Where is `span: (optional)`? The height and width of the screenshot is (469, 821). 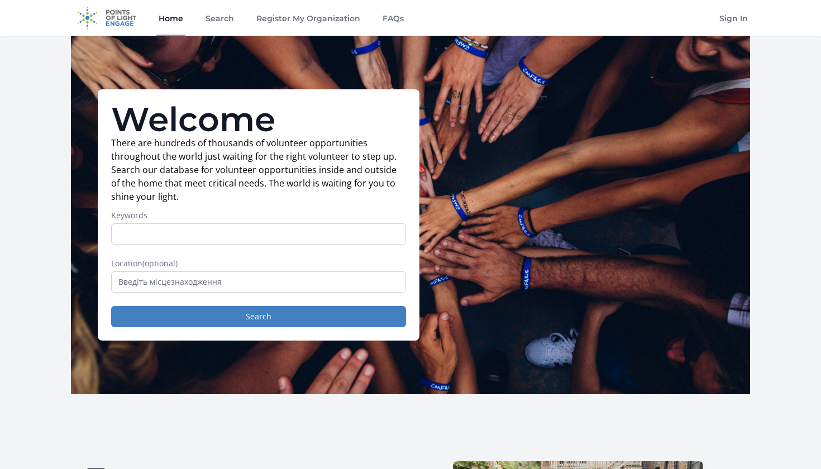
span: (optional) is located at coordinates (160, 263).